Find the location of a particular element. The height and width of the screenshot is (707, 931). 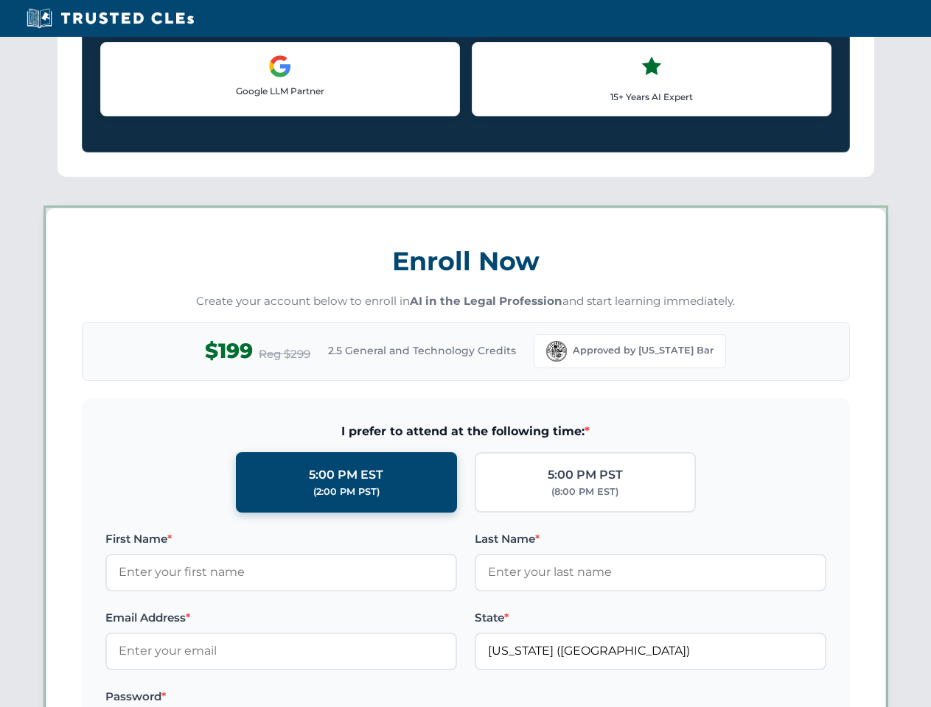

img: Florida Bar is located at coordinates (556, 351).